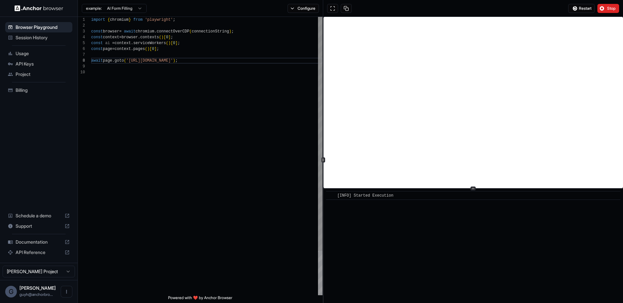 This screenshot has width=623, height=303. What do you see at coordinates (210, 31) in the screenshot?
I see `span: connectionString` at bounding box center [210, 31].